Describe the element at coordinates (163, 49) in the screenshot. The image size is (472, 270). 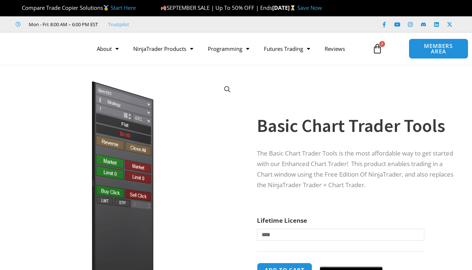
I see `a: NinjaTrader Products` at that location.